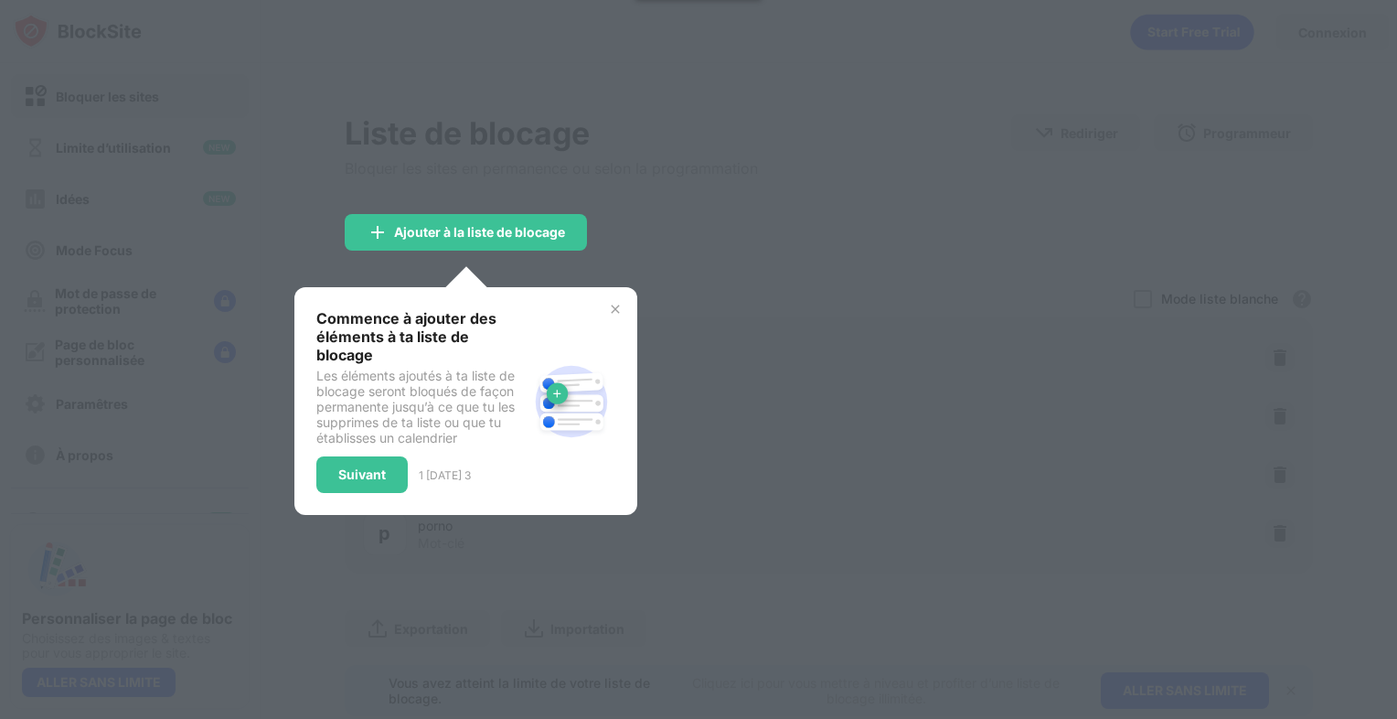 This screenshot has width=1397, height=719. I want to click on img: x-button.svg, so click(615, 309).